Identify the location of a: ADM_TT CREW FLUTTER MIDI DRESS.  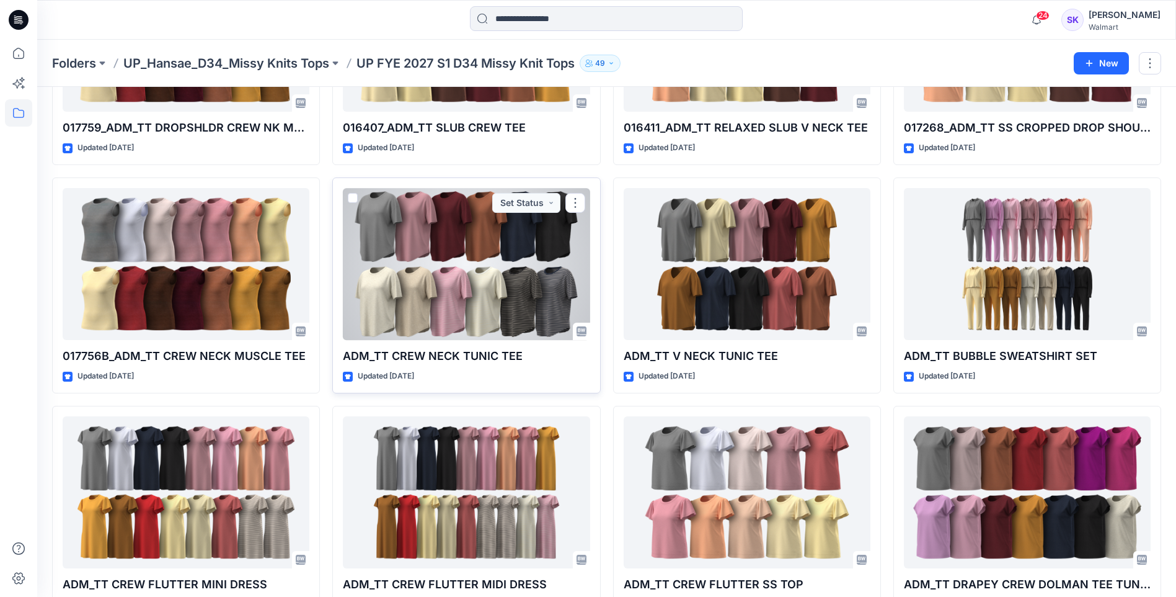
(466, 492).